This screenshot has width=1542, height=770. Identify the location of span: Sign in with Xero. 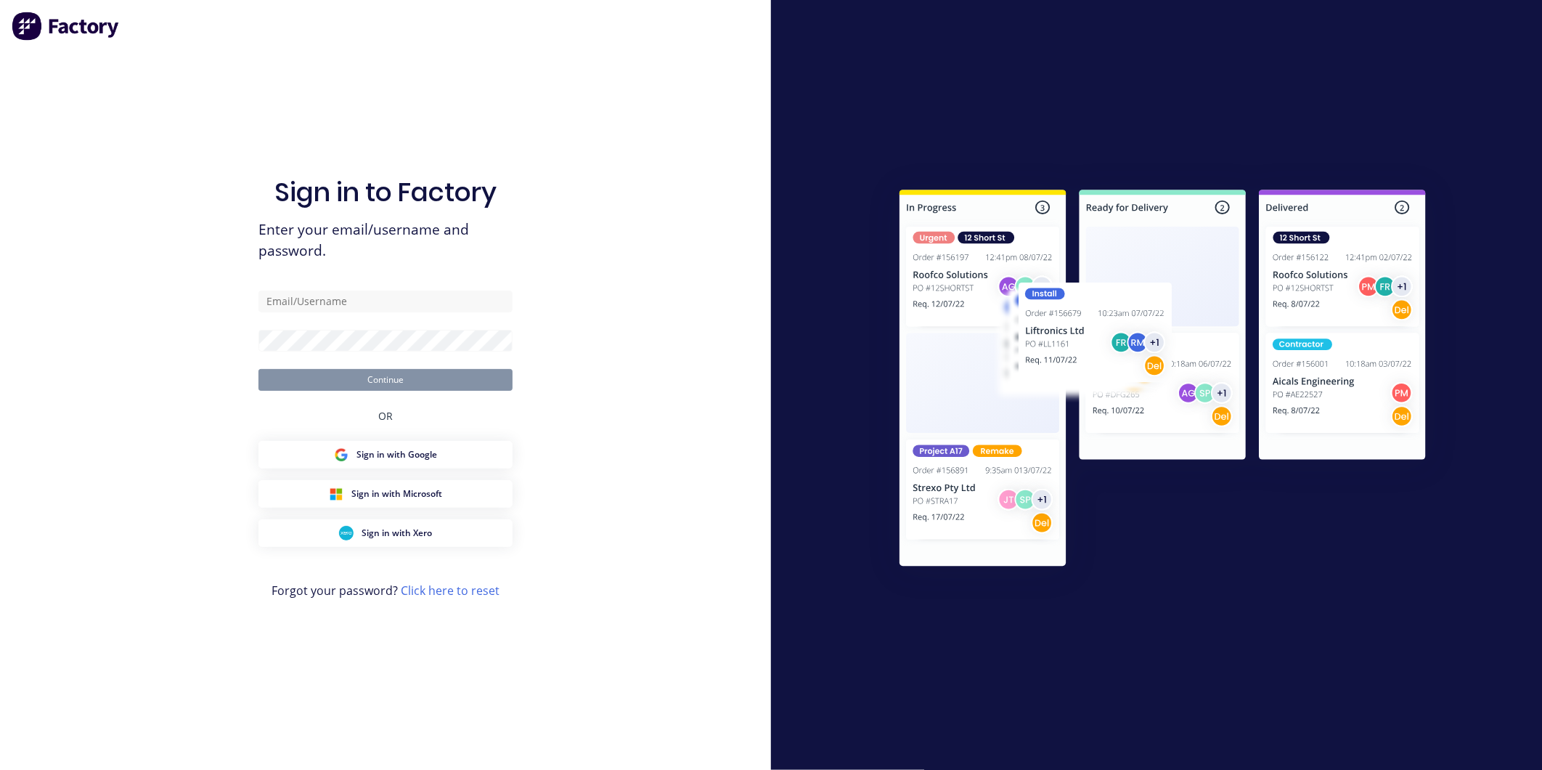
(397, 533).